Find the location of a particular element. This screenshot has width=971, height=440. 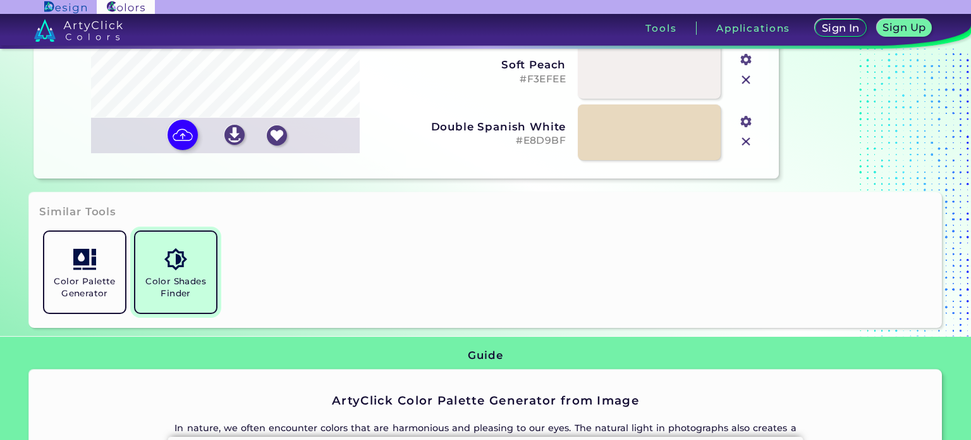

a: Sign In is located at coordinates (841, 28).